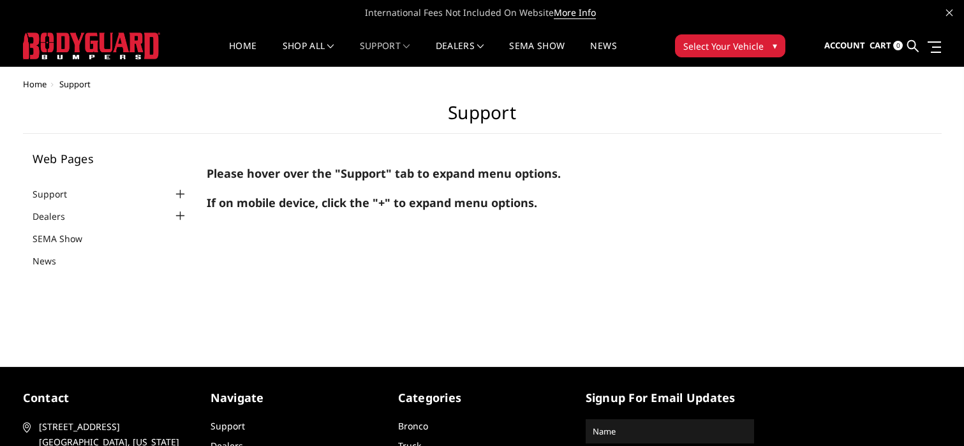 The height and width of the screenshot is (446, 964). Describe the element at coordinates (723, 46) in the screenshot. I see `span: Select Your Vehicle` at that location.